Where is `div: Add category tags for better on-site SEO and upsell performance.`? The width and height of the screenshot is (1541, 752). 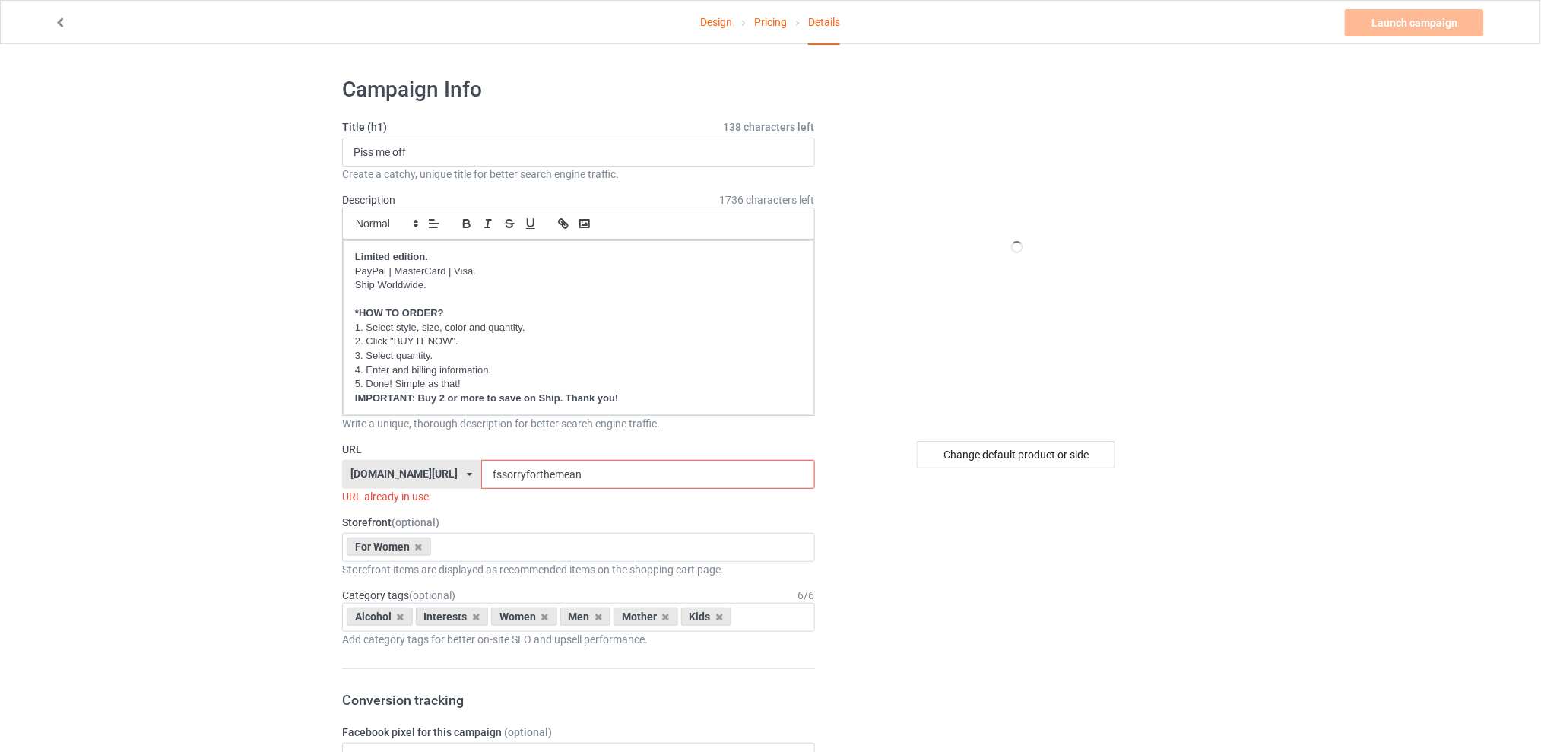 div: Add category tags for better on-site SEO and upsell performance. is located at coordinates (578, 639).